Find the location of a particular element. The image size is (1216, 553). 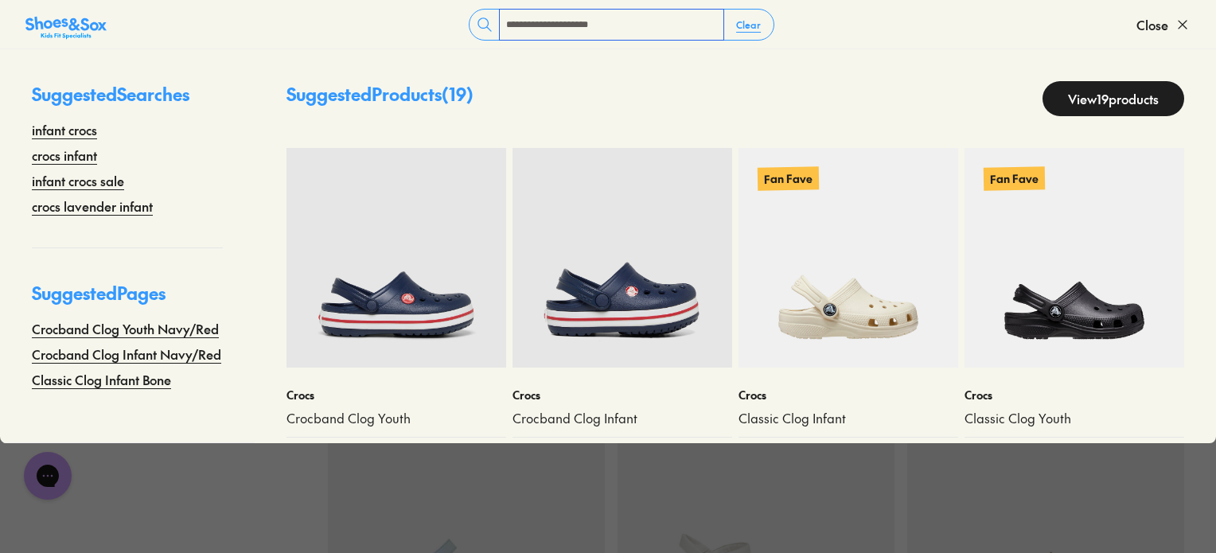

a: Crocband Clog Youth Navy/Red is located at coordinates (125, 329).